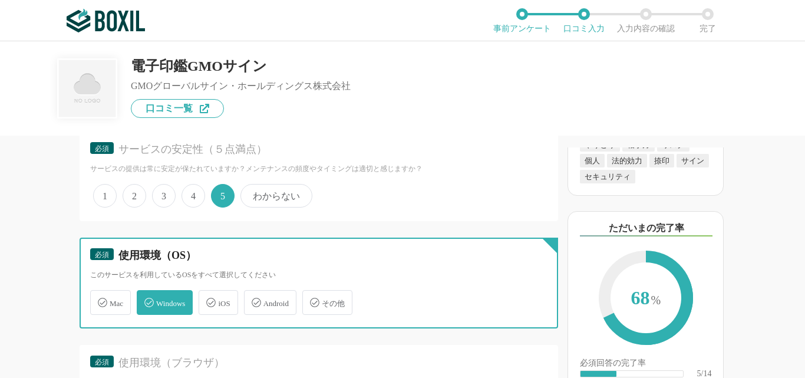  I want to click on span: わからない, so click(277, 196).